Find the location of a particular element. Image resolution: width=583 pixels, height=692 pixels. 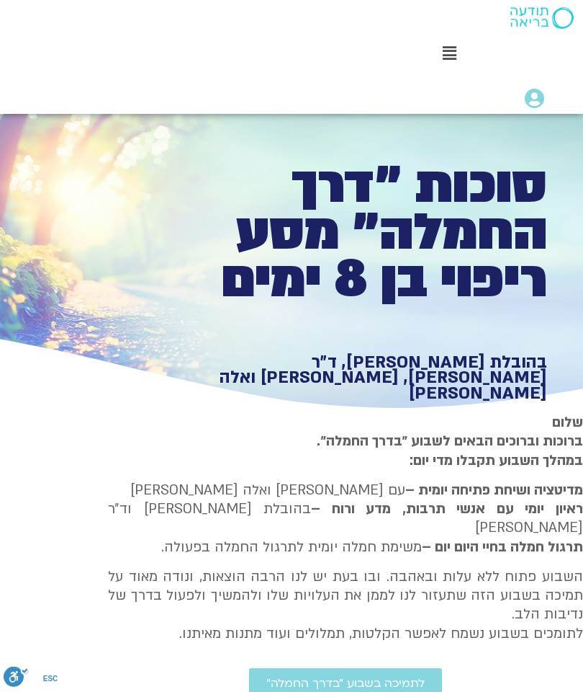

b: תרגול חמלה בחיי היום יום – is located at coordinates (503, 547).